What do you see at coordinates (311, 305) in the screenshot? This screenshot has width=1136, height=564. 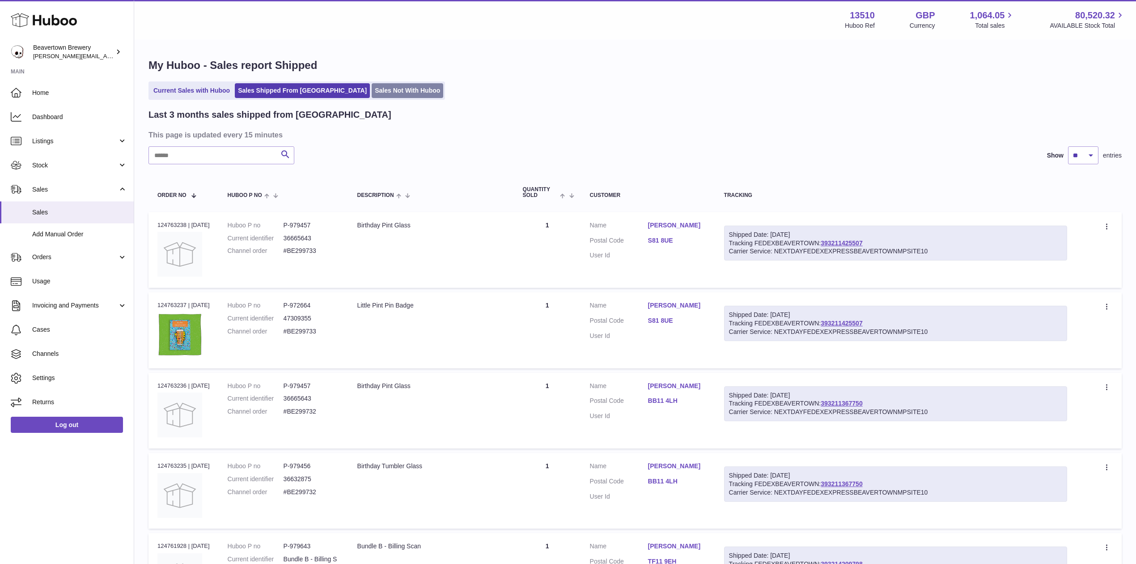 I see `dd: P-972664` at bounding box center [311, 305].